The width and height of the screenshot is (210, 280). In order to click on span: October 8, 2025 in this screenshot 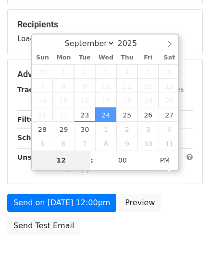, I will do `click(106, 143)`.